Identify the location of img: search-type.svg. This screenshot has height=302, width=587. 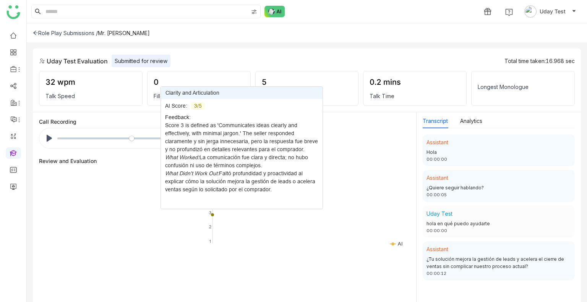
(254, 12).